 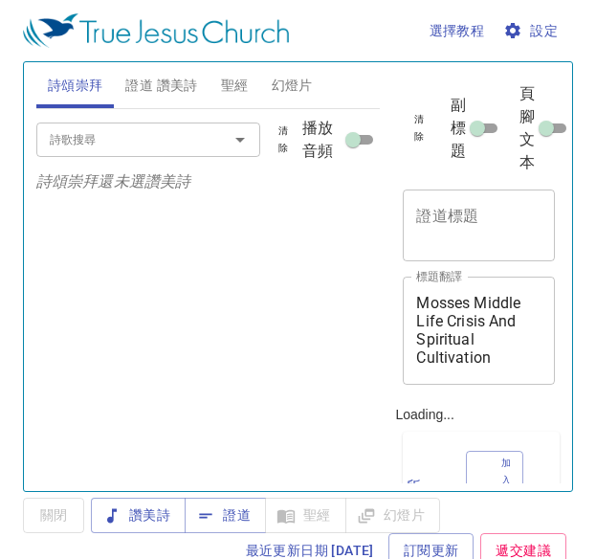 What do you see at coordinates (478, 269) in the screenshot?
I see `div: Loading...` at bounding box center [478, 269].